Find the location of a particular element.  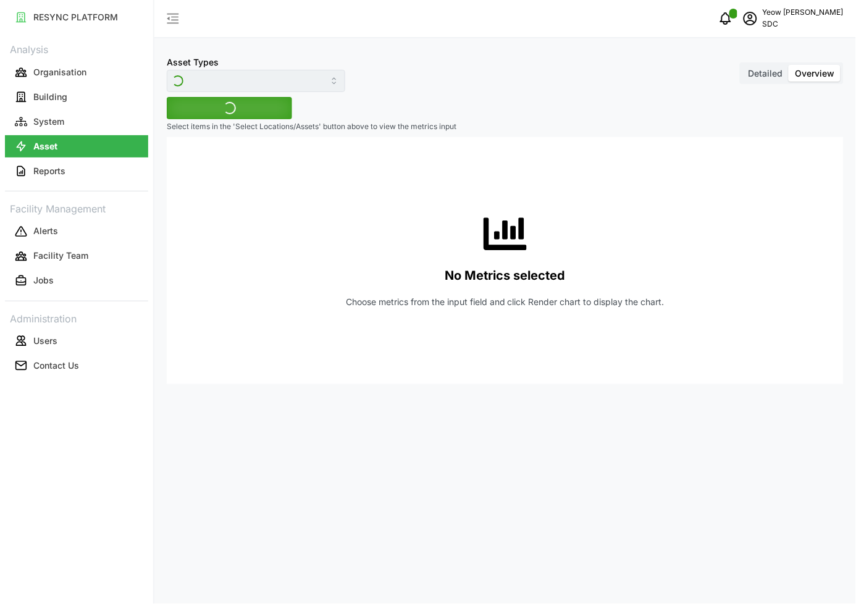

button: notifications is located at coordinates (726, 19).